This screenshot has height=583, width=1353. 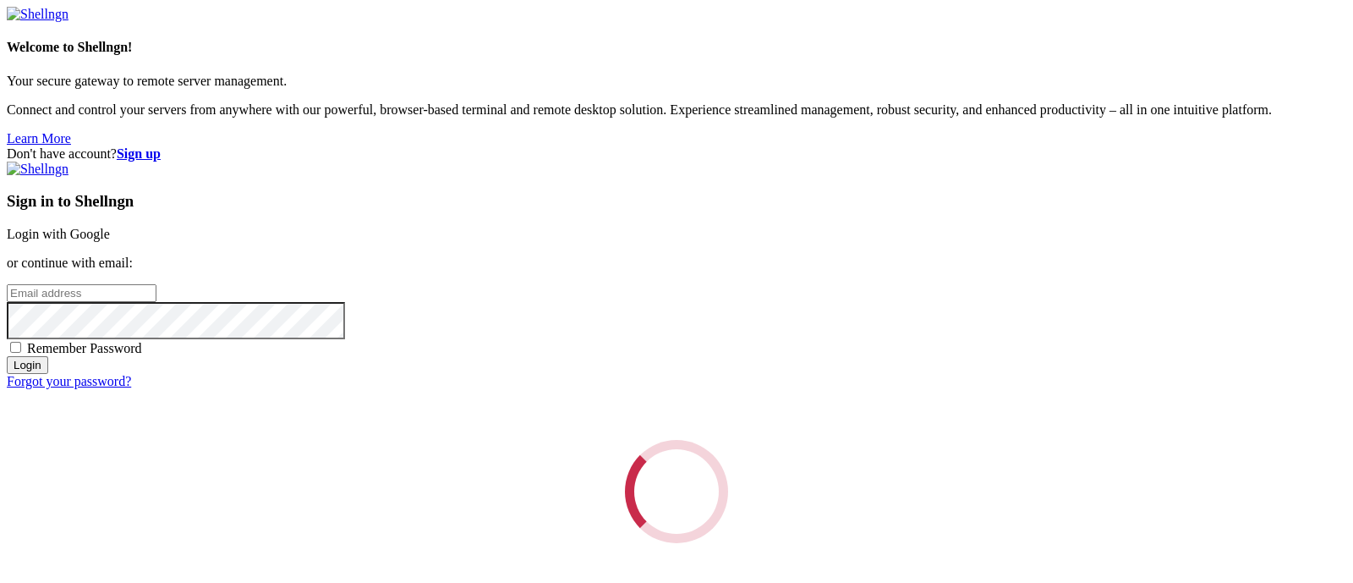 What do you see at coordinates (39, 138) in the screenshot?
I see `a: Learn More` at bounding box center [39, 138].